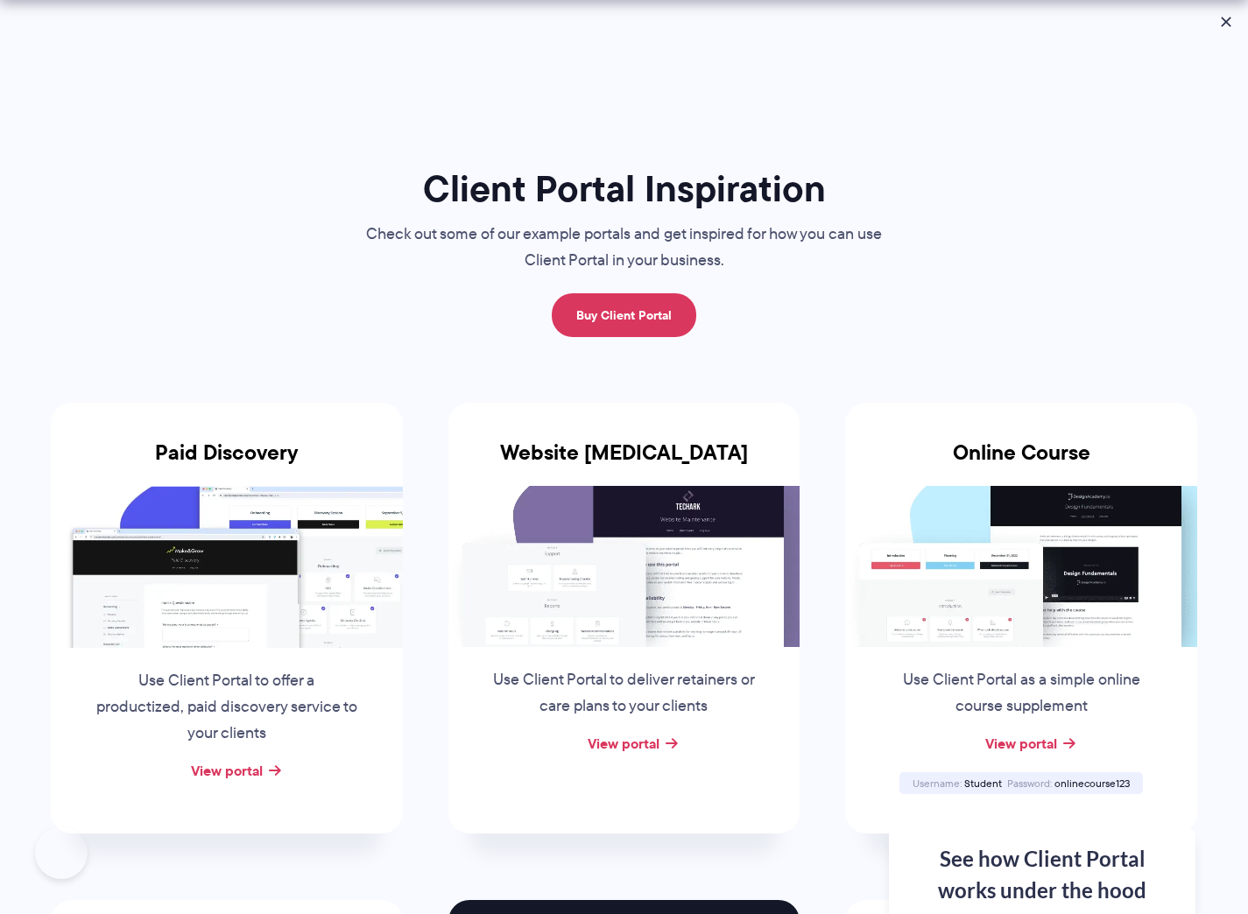 The height and width of the screenshot is (914, 1248). What do you see at coordinates (624, 315) in the screenshot?
I see `a: Buy Client Portal` at bounding box center [624, 315].